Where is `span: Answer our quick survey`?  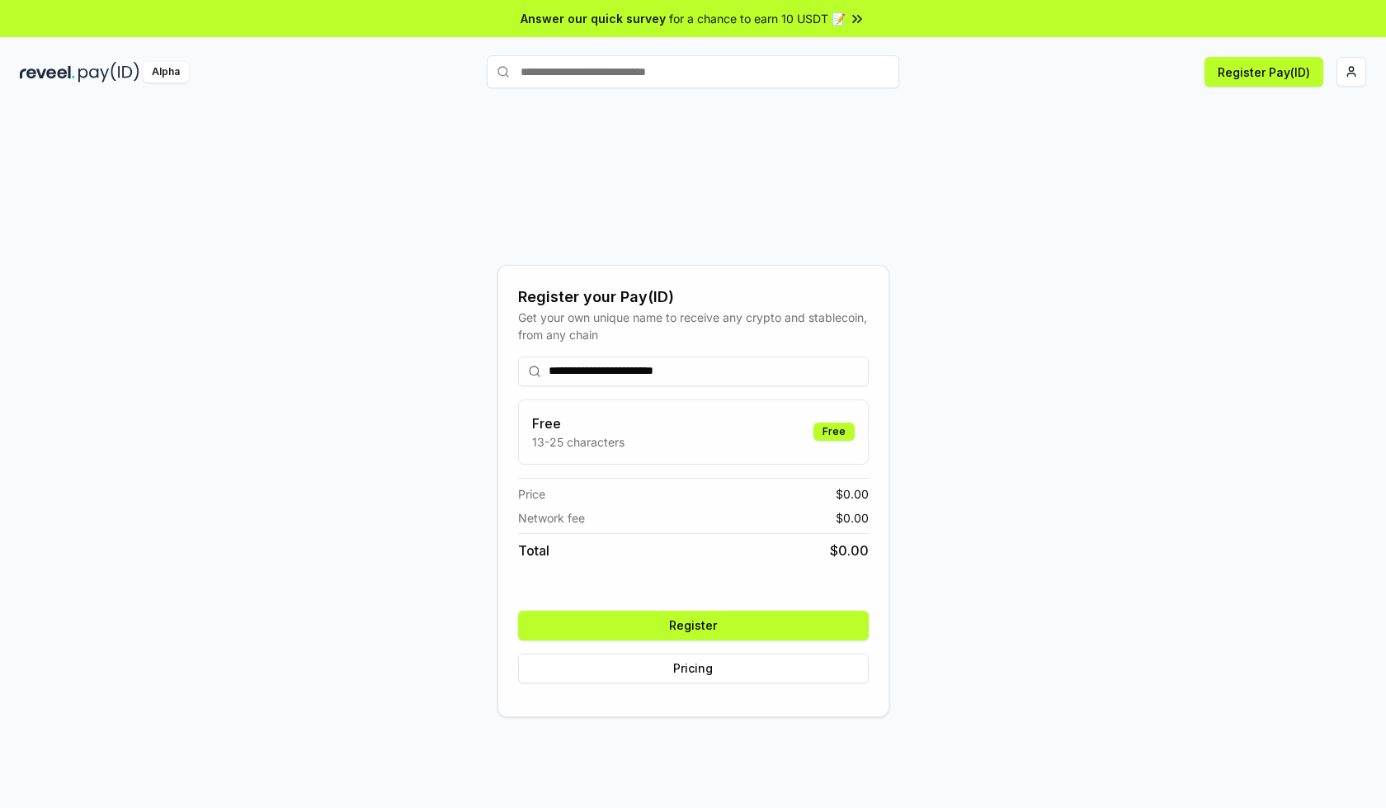
span: Answer our quick survey is located at coordinates (593, 18).